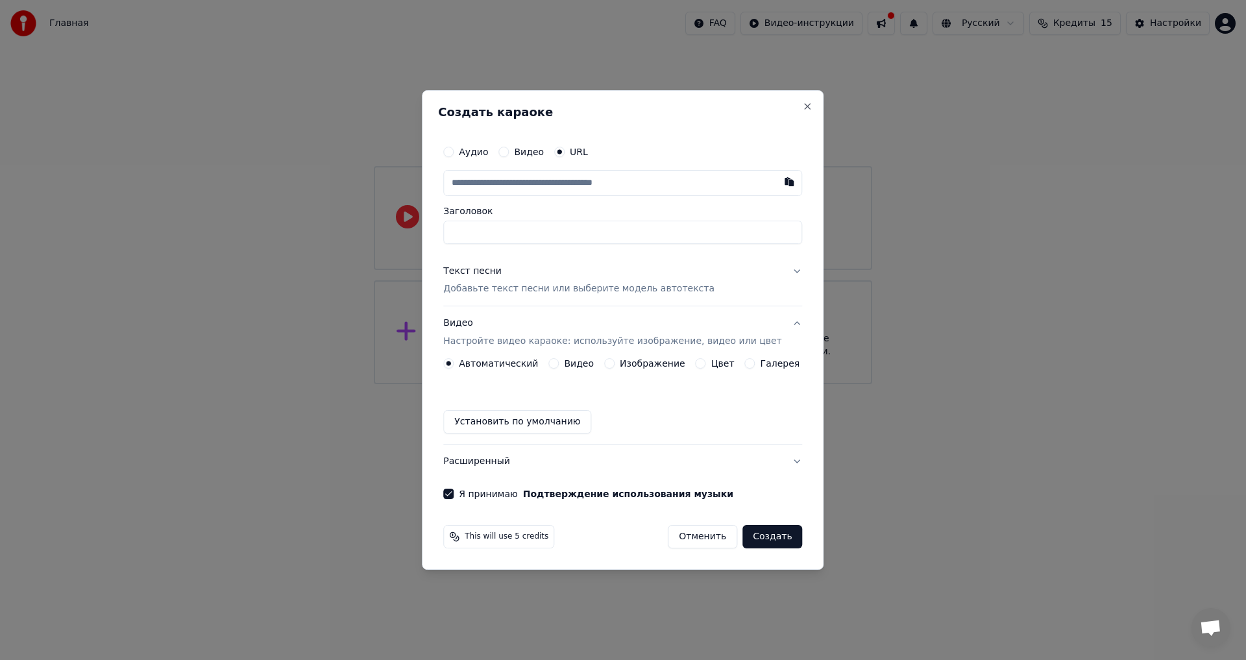 Image resolution: width=1246 pixels, height=660 pixels. Describe the element at coordinates (596, 494) in the screenshot. I see `label: Я принимаю` at that location.